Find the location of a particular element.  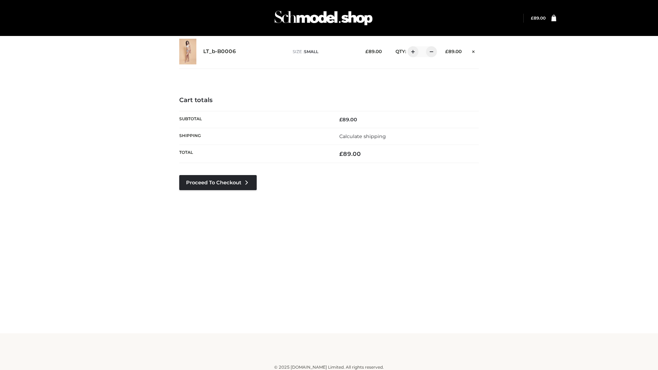

div: QTY: is located at coordinates (411, 52).